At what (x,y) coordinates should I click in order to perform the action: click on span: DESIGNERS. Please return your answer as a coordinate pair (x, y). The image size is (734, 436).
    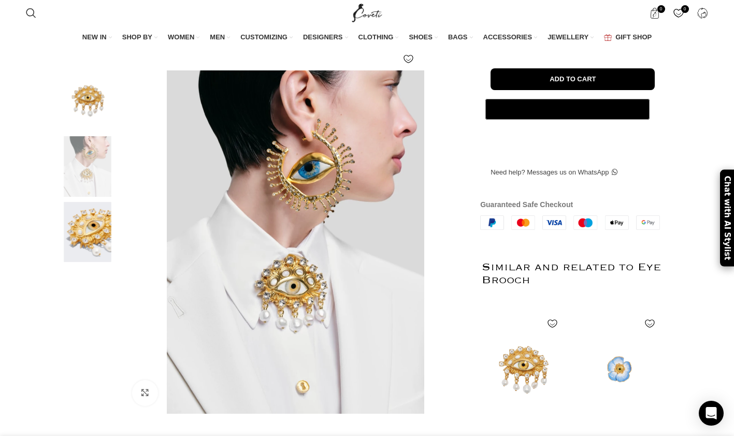
    Looking at the image, I should click on (323, 37).